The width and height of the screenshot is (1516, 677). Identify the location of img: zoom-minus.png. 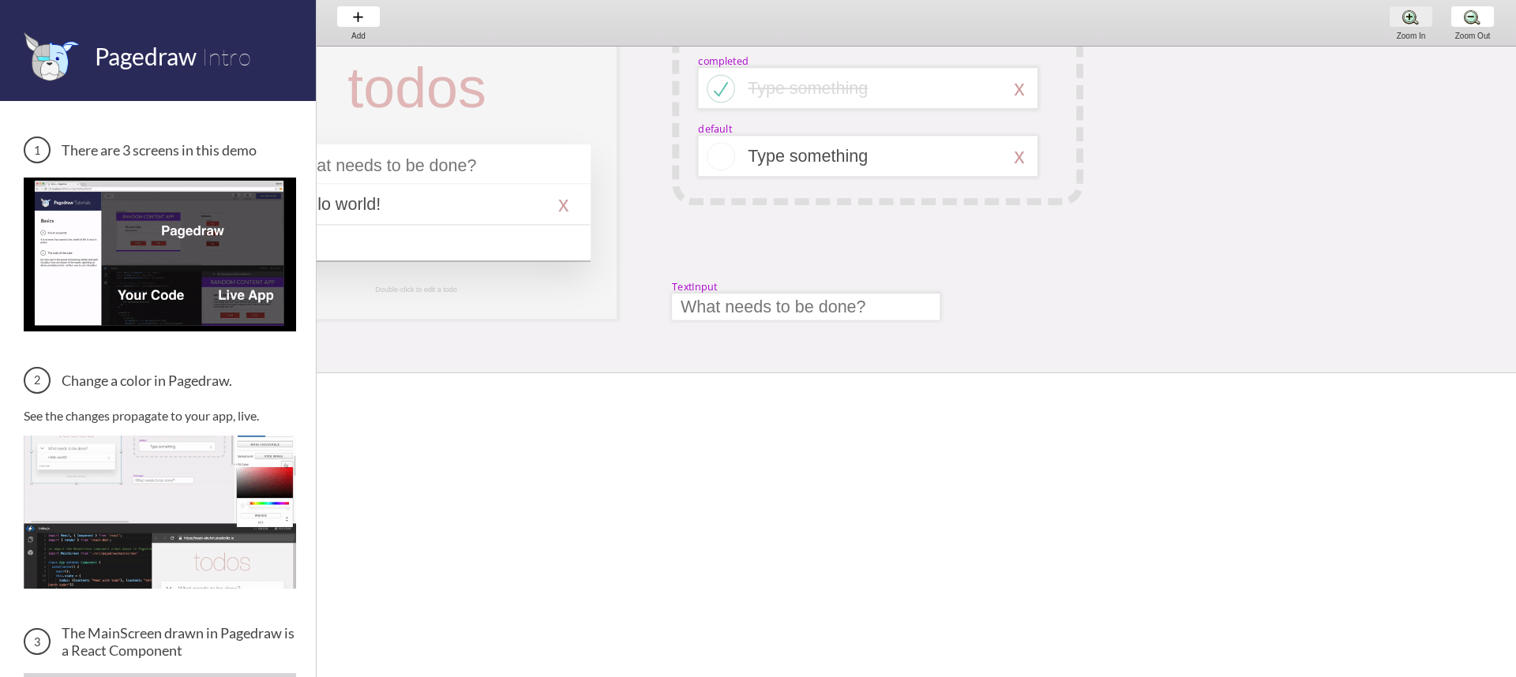
(1472, 17).